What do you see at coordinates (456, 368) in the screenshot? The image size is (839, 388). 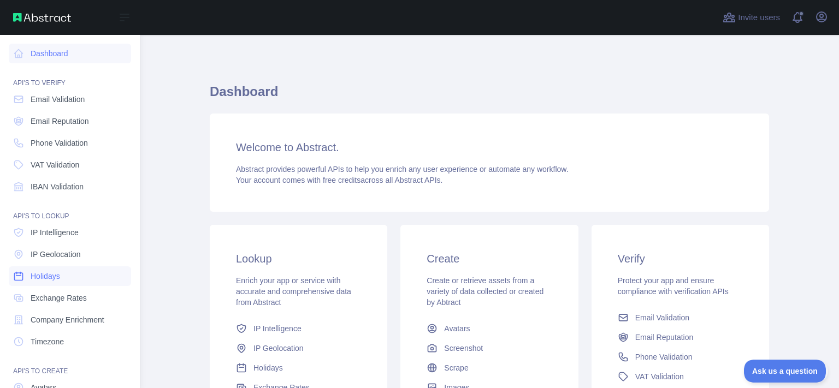 I see `span: Scrape` at bounding box center [456, 368].